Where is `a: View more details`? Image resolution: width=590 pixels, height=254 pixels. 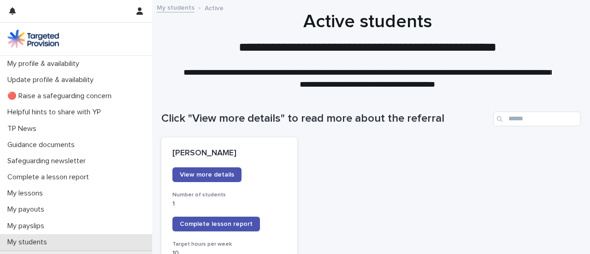 a: View more details is located at coordinates (207, 175).